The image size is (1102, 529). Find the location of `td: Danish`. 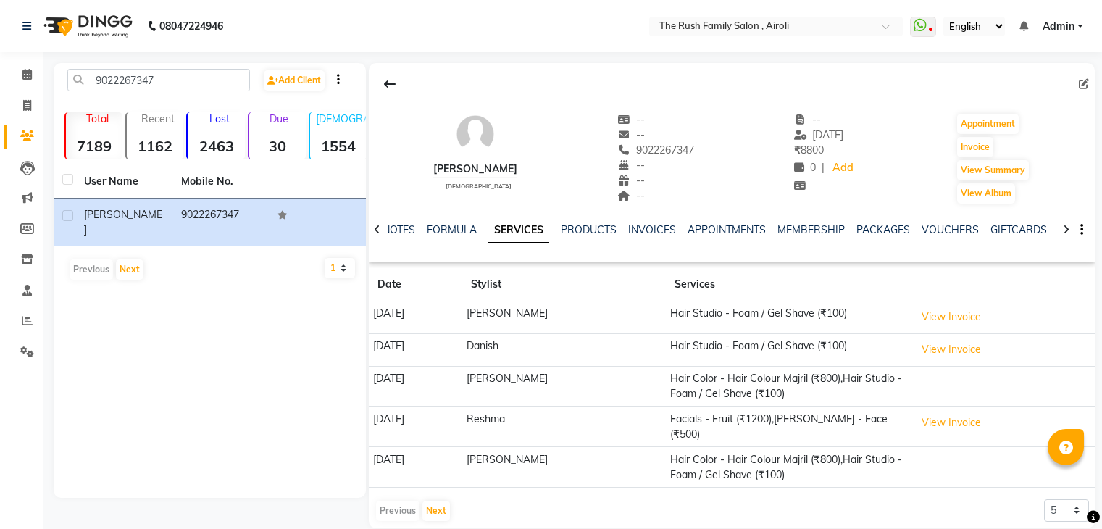

td: Danish is located at coordinates (564, 349).